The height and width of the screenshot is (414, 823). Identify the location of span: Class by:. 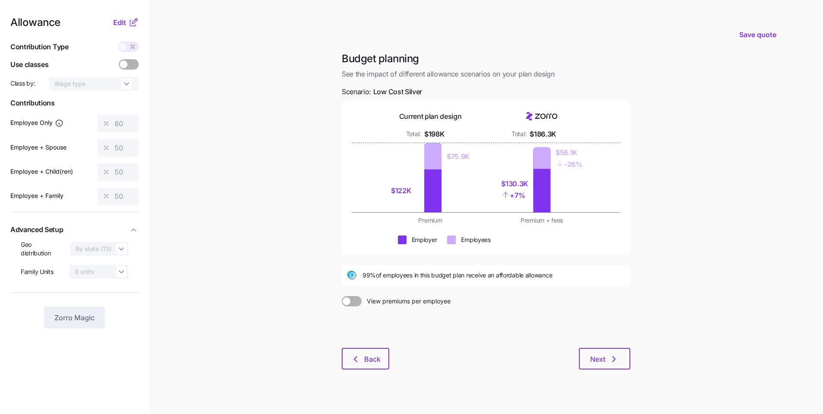
(22, 83).